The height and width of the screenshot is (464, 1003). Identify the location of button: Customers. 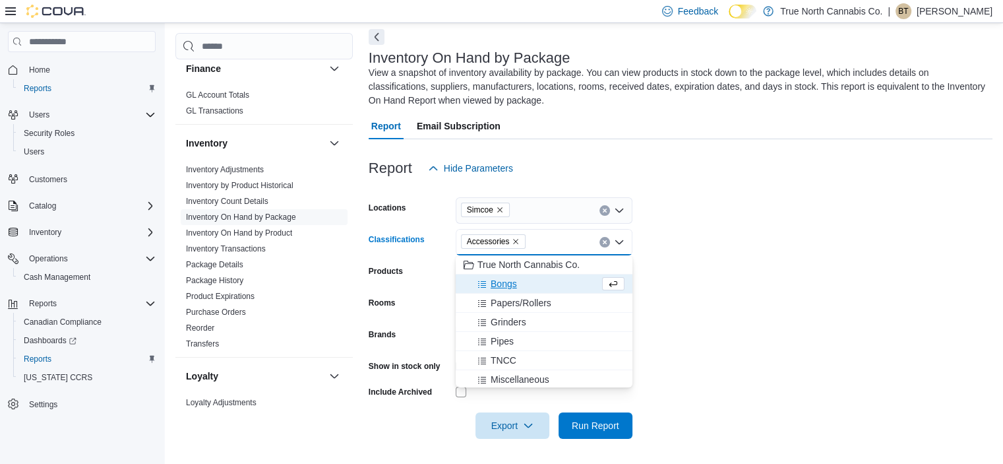
(82, 178).